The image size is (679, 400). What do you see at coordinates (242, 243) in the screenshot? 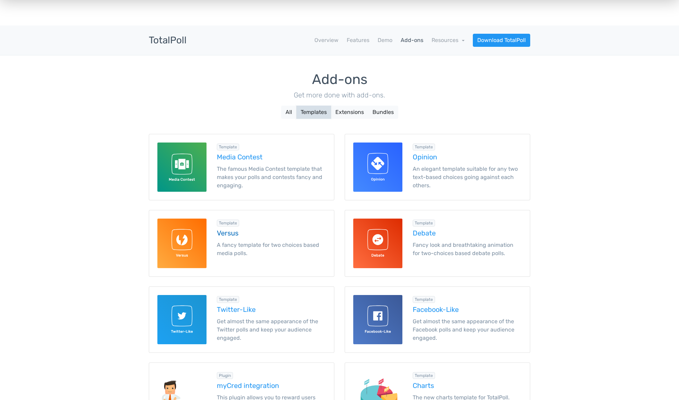
I see `a: Versus for TotalPoll Template Versus A fancy template for two choices based media polls.` at bounding box center [242, 243].